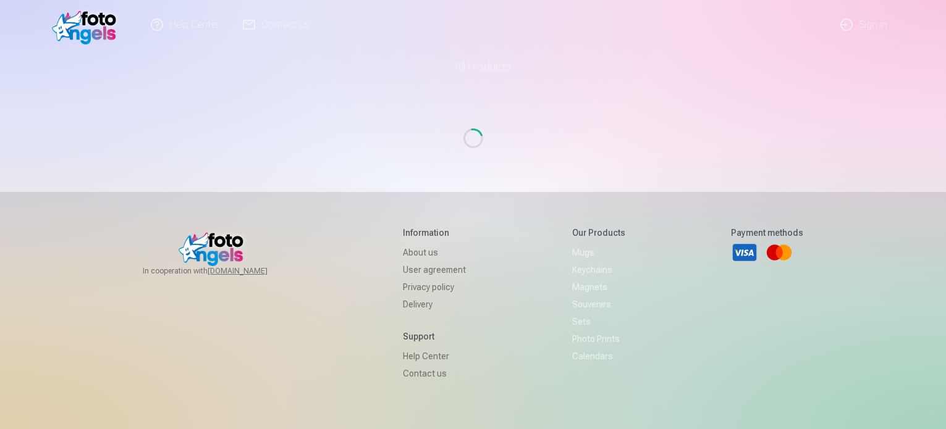 The width and height of the screenshot is (946, 429). I want to click on h5: Payment methods, so click(767, 233).